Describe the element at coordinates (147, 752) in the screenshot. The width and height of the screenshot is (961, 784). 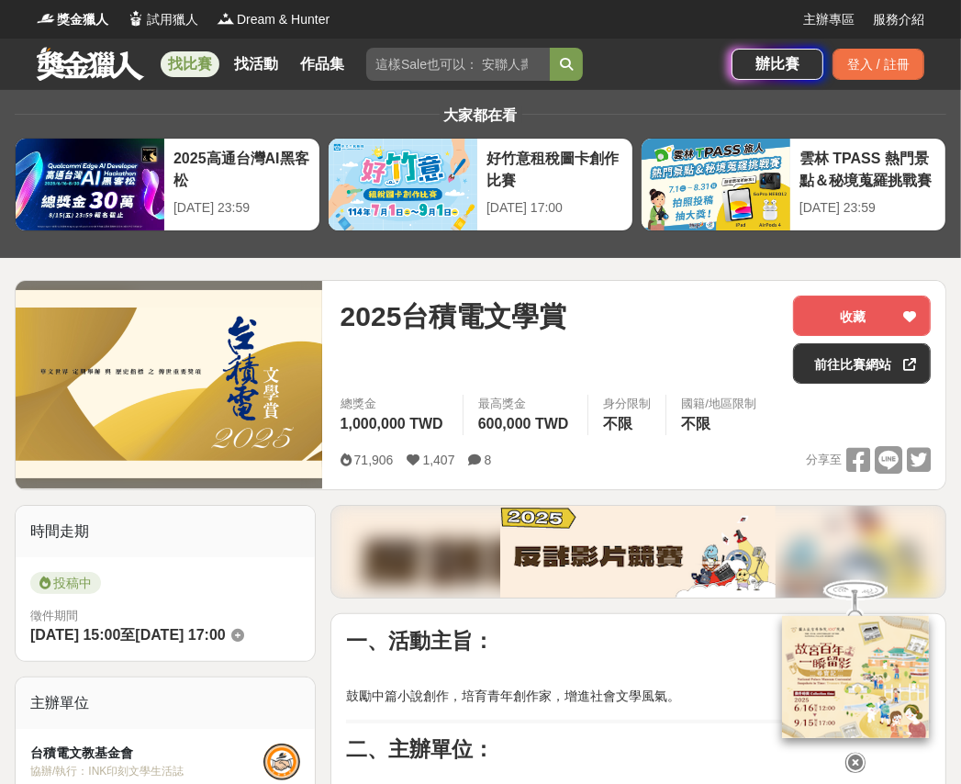
I see `div: 台積電文教基金會` at that location.